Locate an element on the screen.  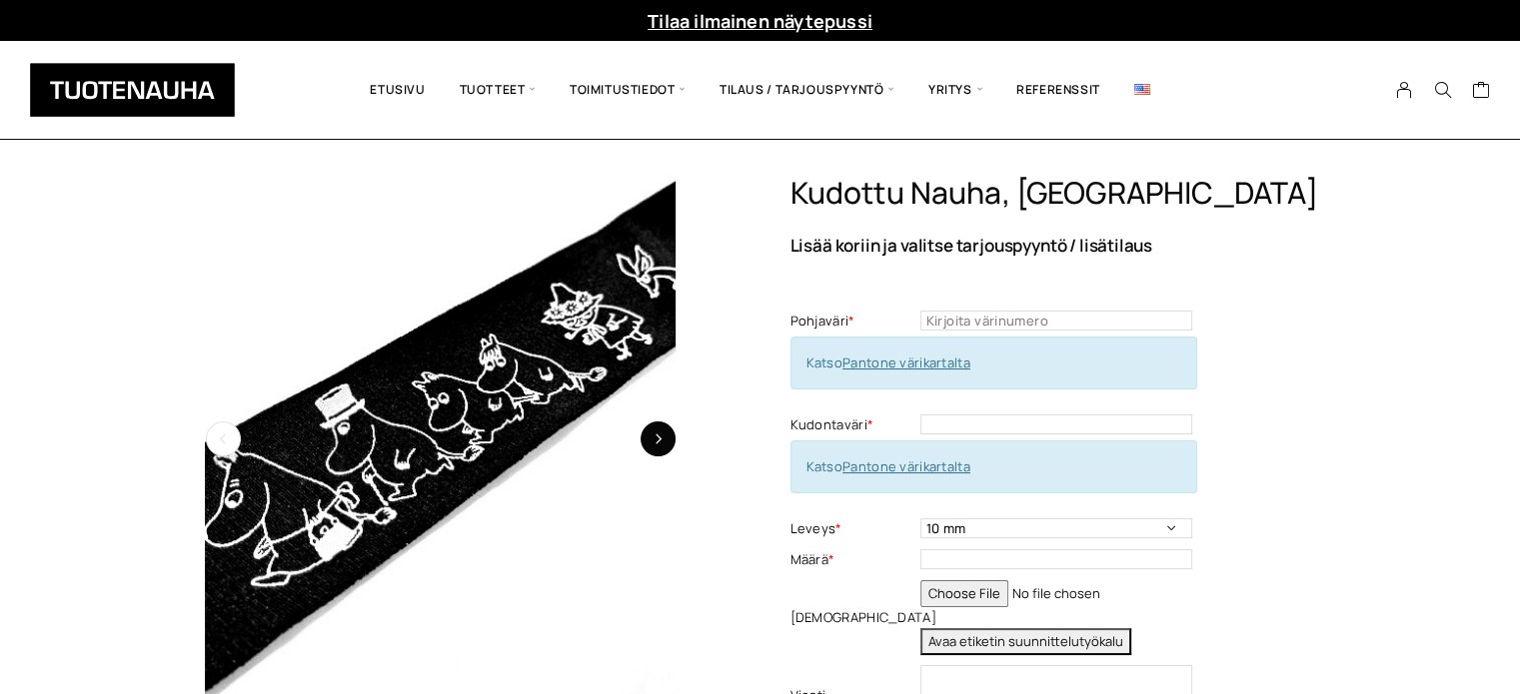
span: Tilaus / Tarjouspyyntö is located at coordinates (806, 90).